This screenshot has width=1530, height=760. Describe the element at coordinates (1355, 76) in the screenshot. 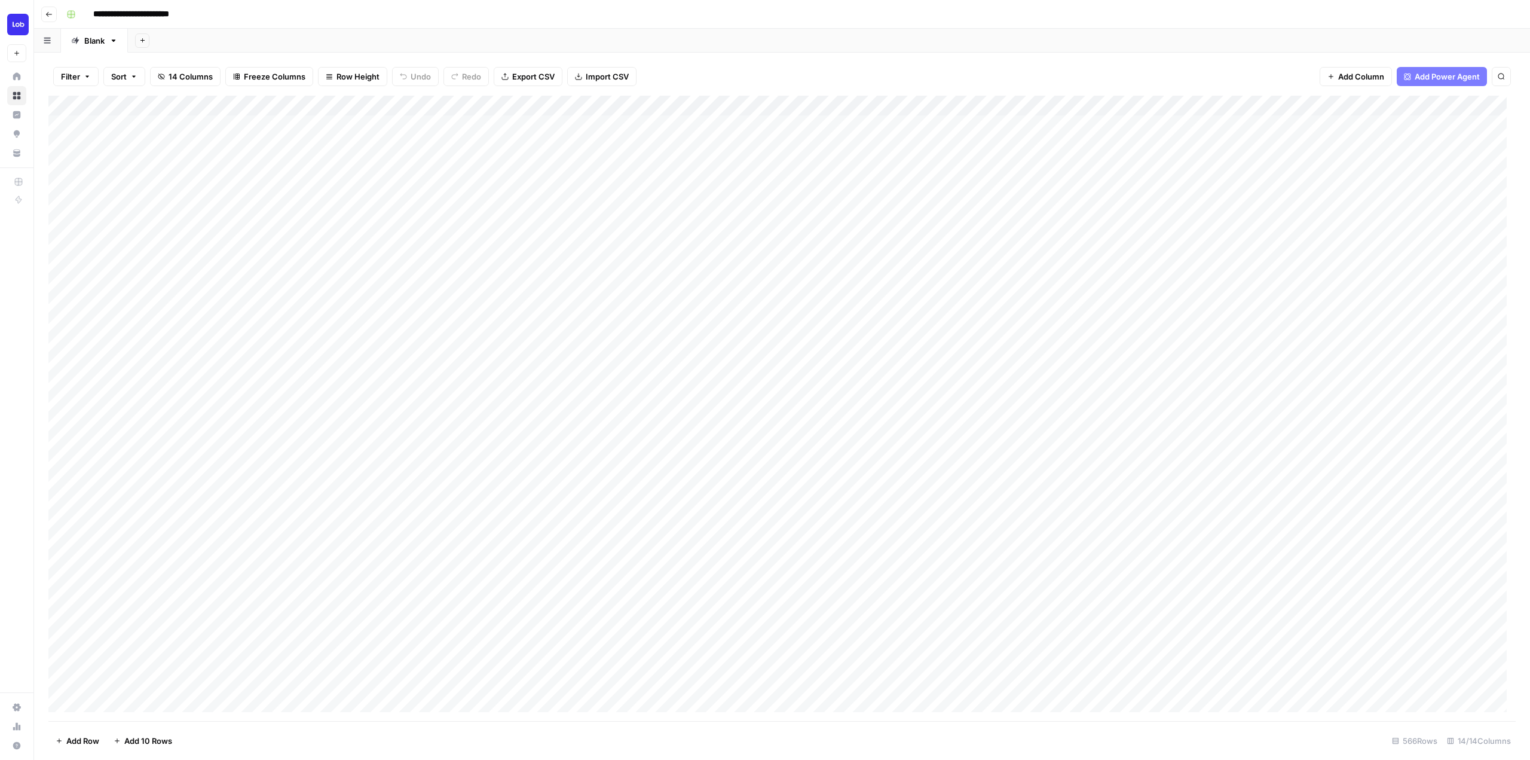

I see `button: Add Column` at that location.